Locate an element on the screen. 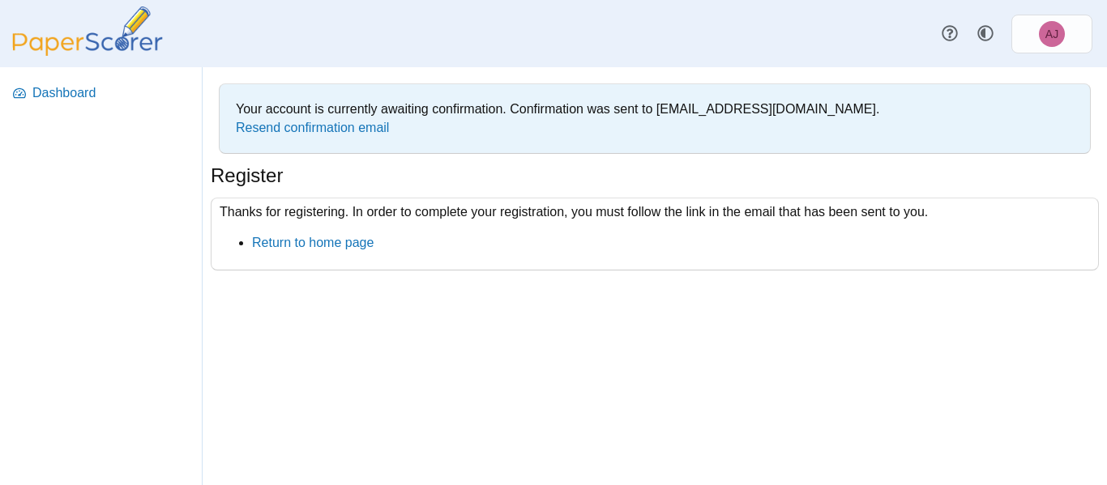 The width and height of the screenshot is (1107, 485). span: Dashboard is located at coordinates (111, 93).